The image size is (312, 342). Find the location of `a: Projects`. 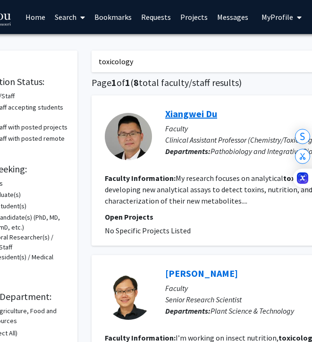

a: Projects is located at coordinates (194, 17).